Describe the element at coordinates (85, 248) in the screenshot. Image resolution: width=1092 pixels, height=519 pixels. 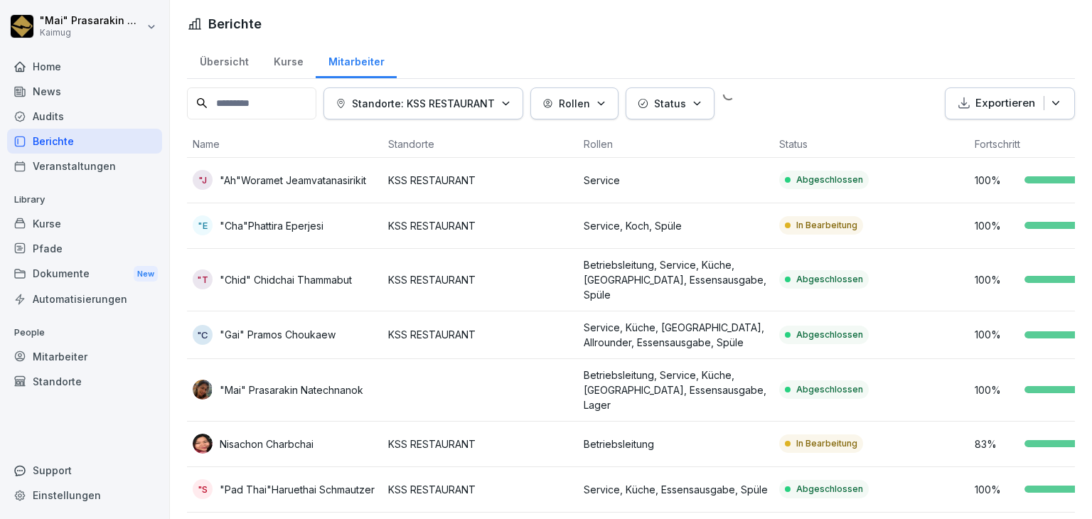
I see `a: Pfade` at that location.